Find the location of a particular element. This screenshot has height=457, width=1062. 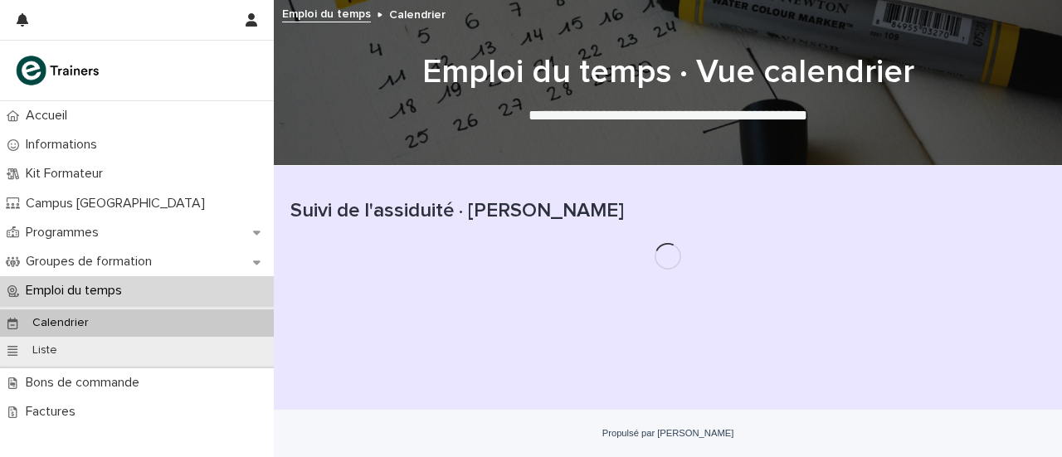

img: K0CqGN7SDeD6s4JG8KQk is located at coordinates (59, 71).